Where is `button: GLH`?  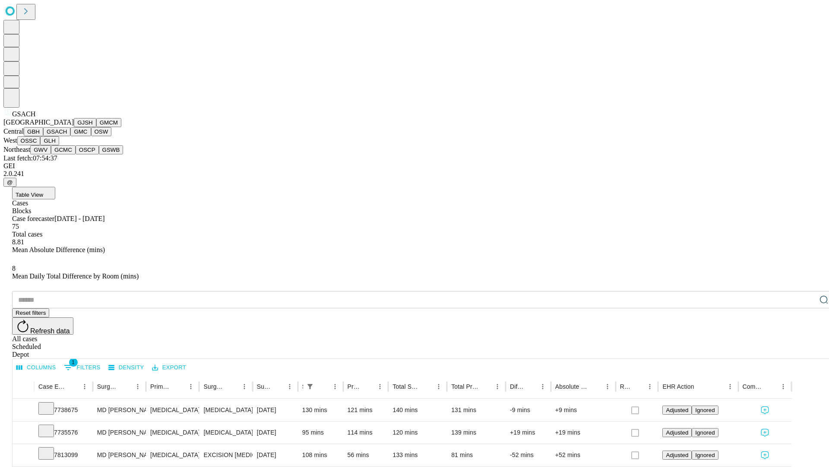
button: GLH is located at coordinates (49, 140).